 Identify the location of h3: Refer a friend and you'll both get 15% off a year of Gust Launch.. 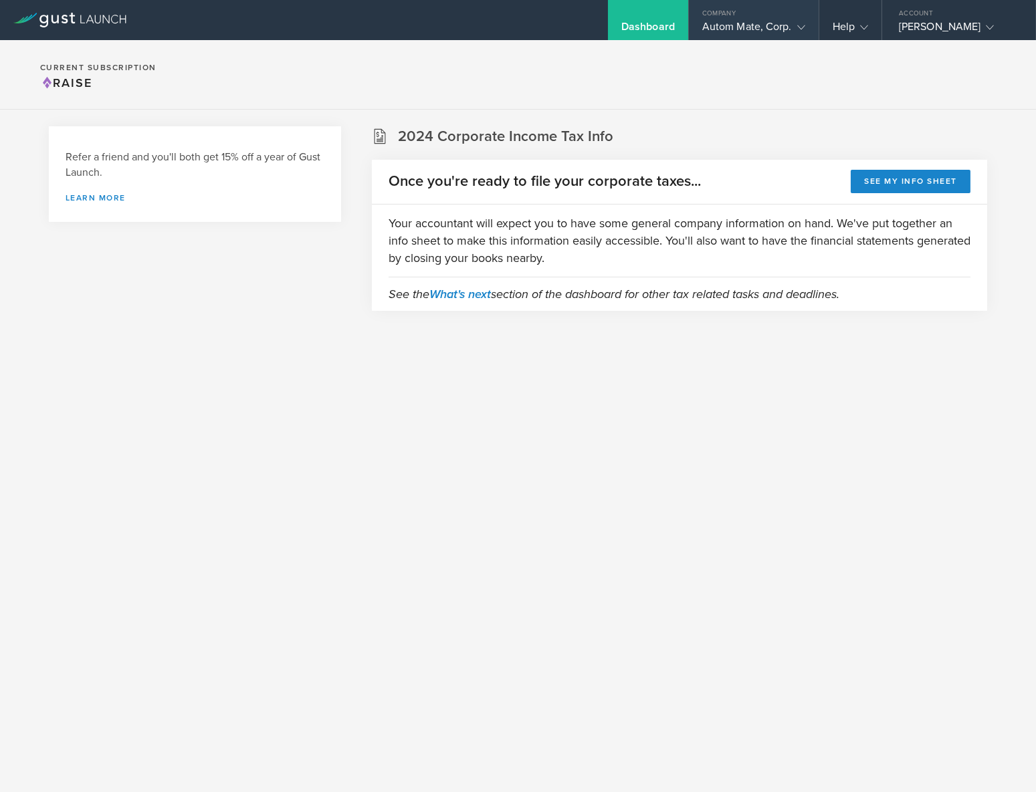
(195, 165).